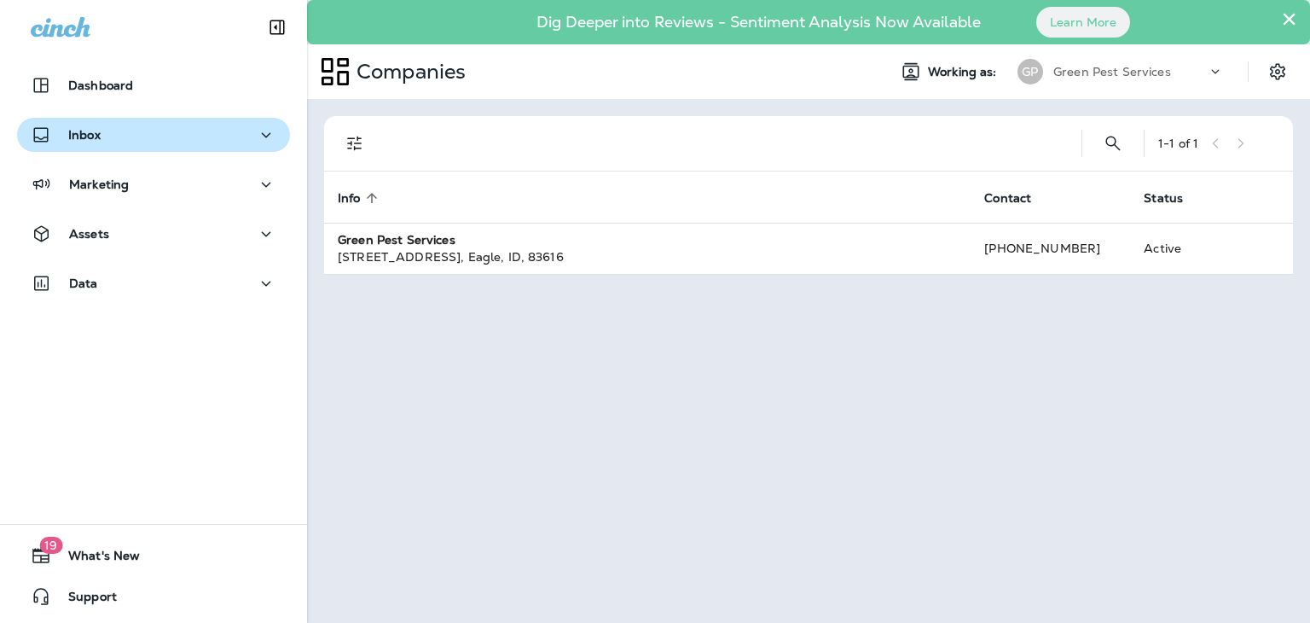 The width and height of the screenshot is (1310, 623). What do you see at coordinates (758, 22) in the screenshot?
I see `p: Dig Deeper into Reviews - Sentiment Analysis Now Available` at bounding box center [758, 22].